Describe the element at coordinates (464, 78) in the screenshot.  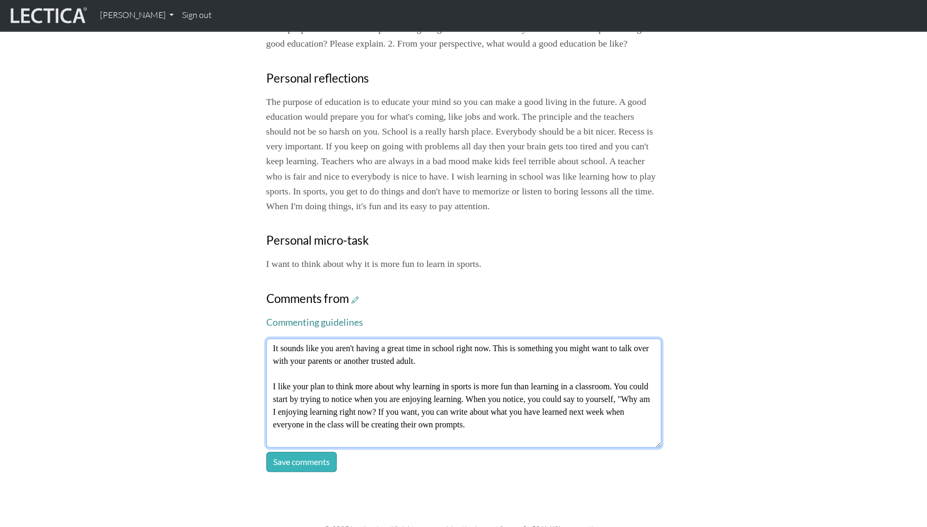
I see `h3: Personal reflections` at that location.